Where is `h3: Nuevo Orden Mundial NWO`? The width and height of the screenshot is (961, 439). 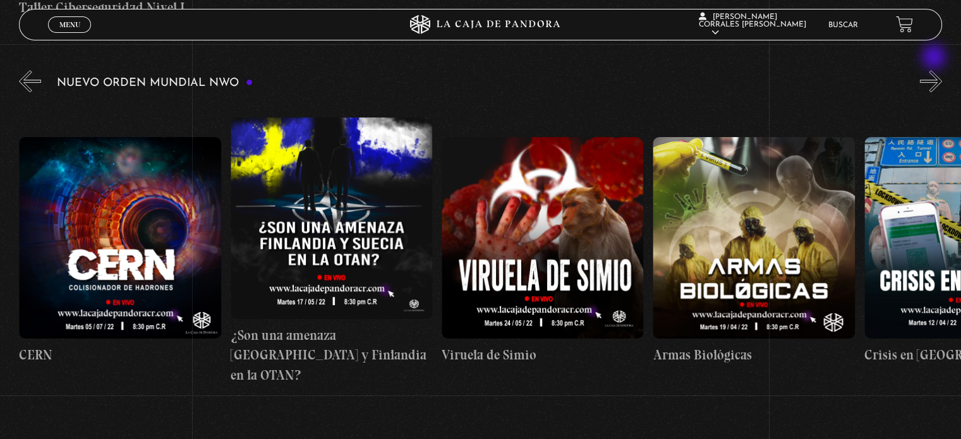 h3: Nuevo Orden Mundial NWO is located at coordinates (155, 83).